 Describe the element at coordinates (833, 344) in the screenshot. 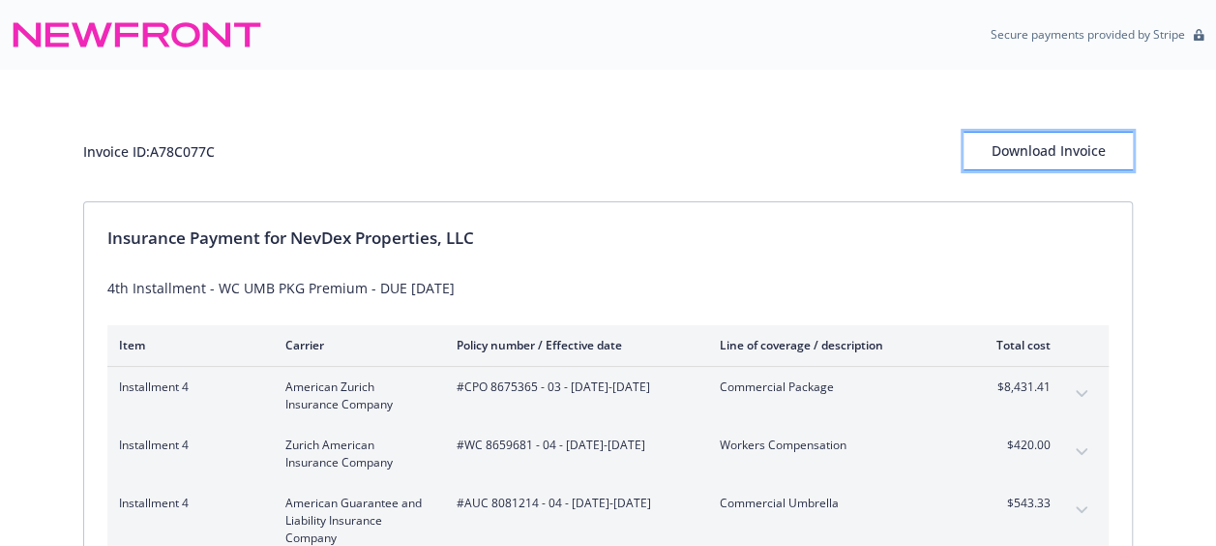

I see `div: Line of coverage / description` at that location.